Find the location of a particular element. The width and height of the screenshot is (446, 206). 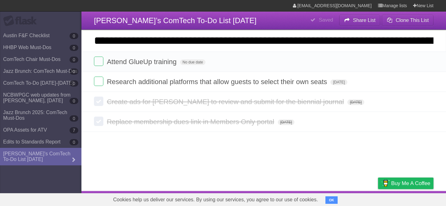

b: Share List is located at coordinates (364, 20).